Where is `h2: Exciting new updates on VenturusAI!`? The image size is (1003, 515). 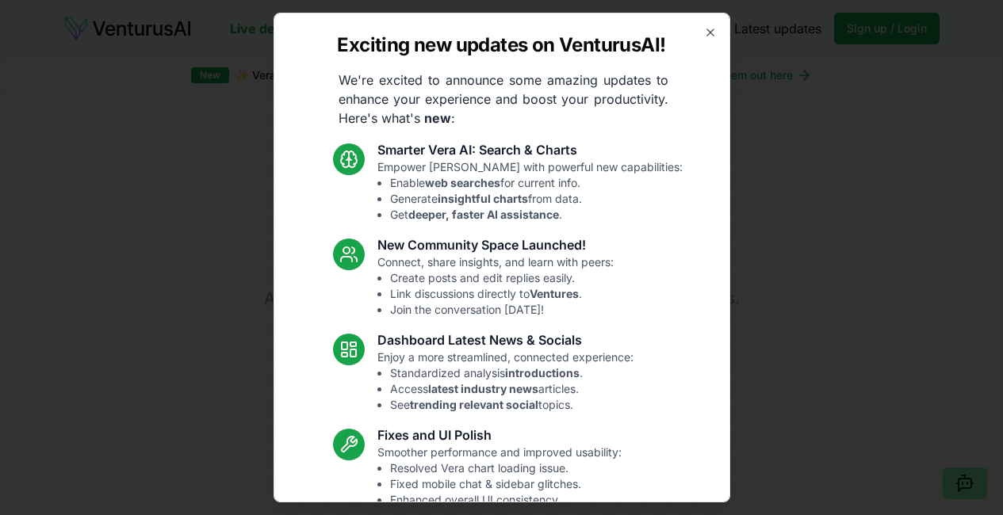
h2: Exciting new updates on VenturusAI! is located at coordinates (501, 45).